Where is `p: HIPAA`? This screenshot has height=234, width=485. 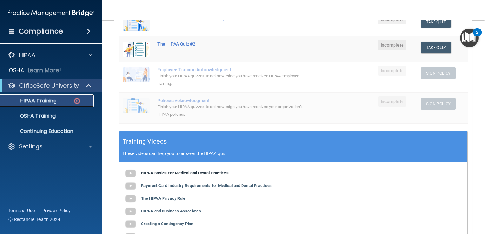 p: HIPAA is located at coordinates (27, 55).